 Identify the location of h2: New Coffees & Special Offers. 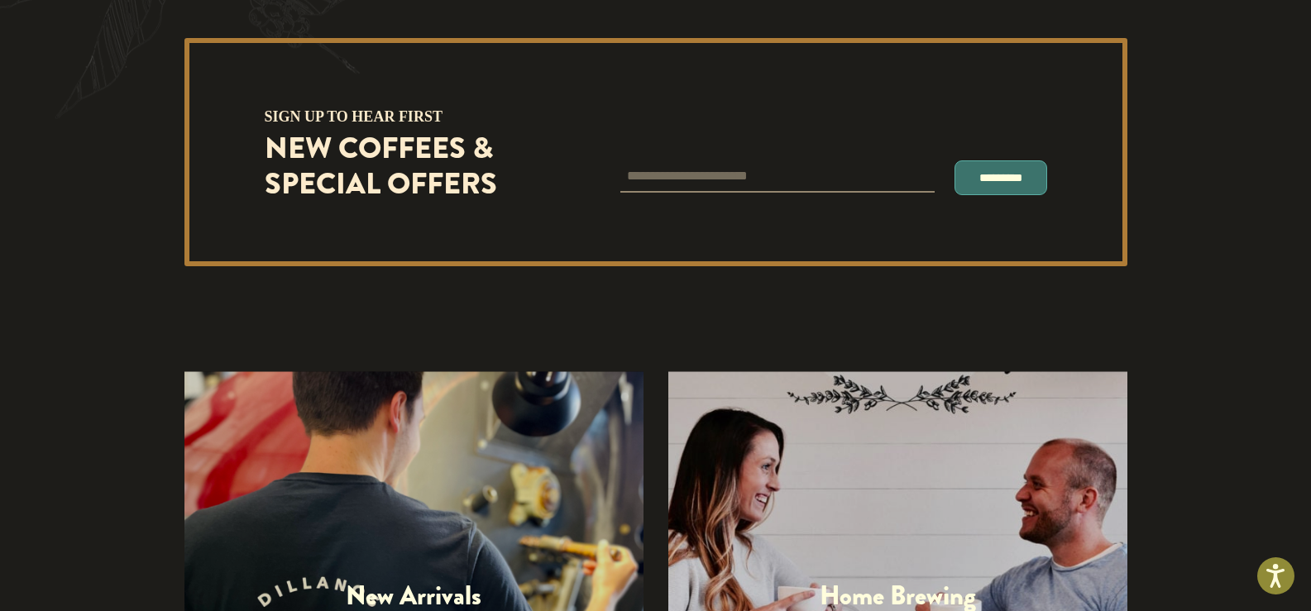
(407, 166).